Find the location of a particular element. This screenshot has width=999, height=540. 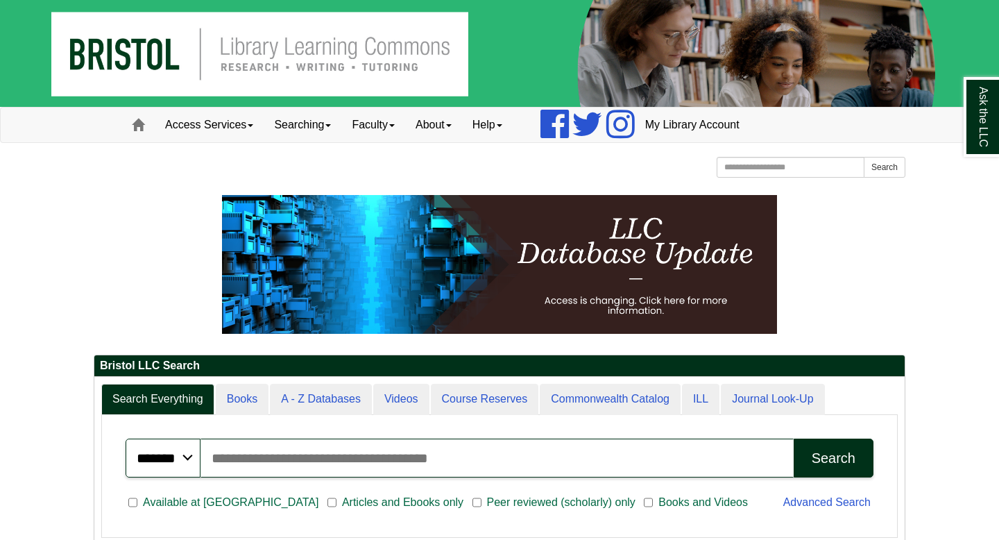

span: Peer reviewed (scholarly) only is located at coordinates (561, 502).